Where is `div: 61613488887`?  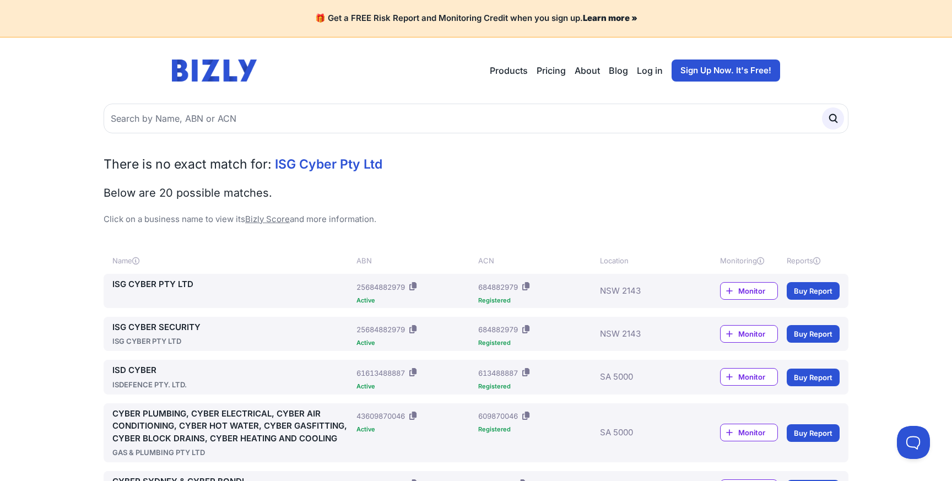 div: 61613488887 is located at coordinates (381, 373).